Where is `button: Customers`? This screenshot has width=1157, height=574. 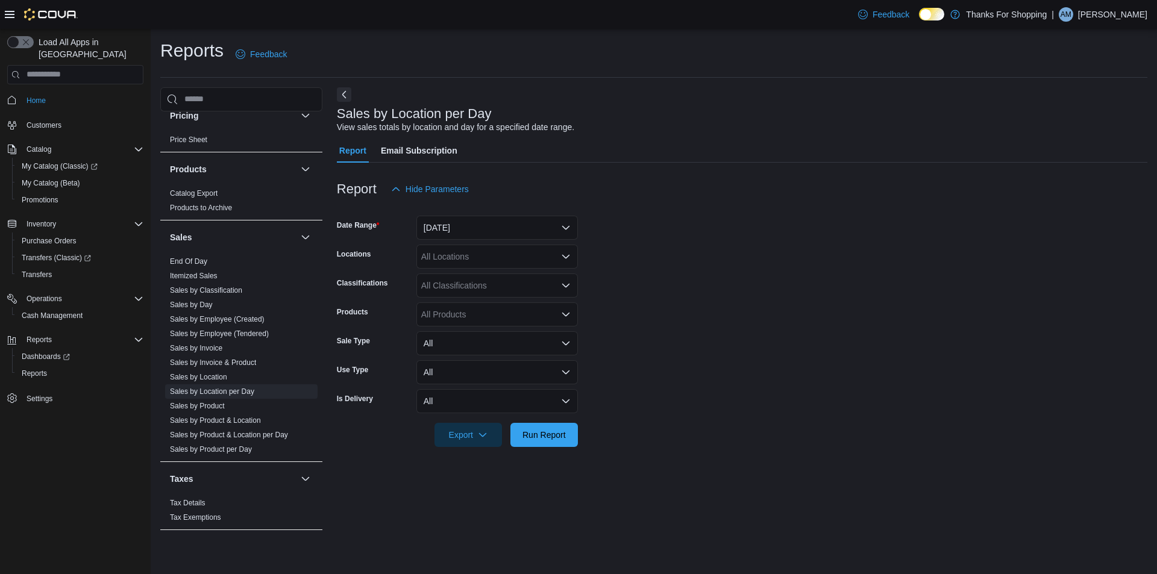
button: Customers is located at coordinates (75, 125).